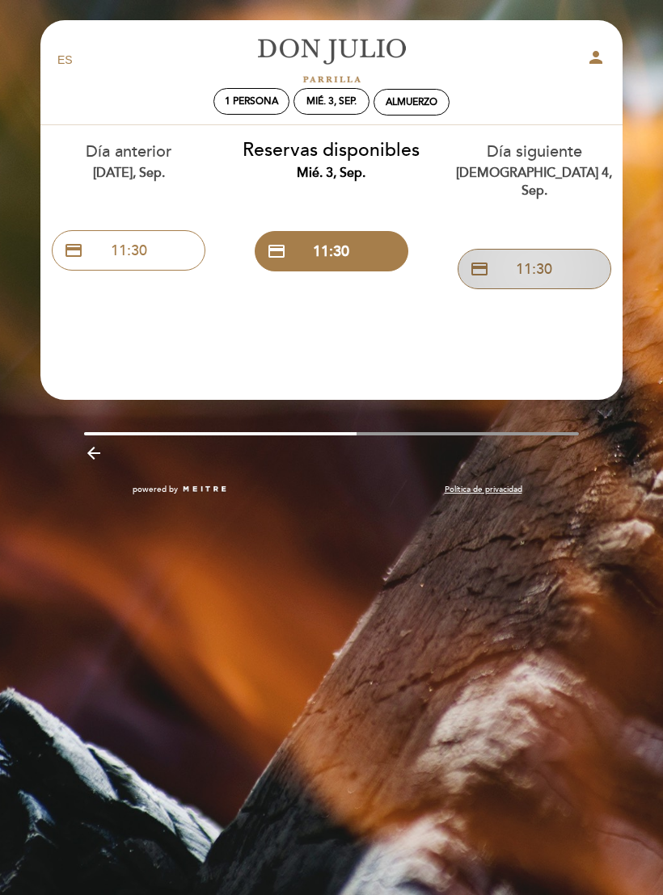  What do you see at coordinates (411, 102) in the screenshot?
I see `div: Almuerzo` at bounding box center [411, 102].